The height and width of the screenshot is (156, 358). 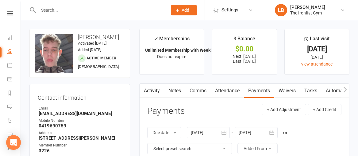 I want to click on button: + Add Adjustment, so click(x=284, y=109).